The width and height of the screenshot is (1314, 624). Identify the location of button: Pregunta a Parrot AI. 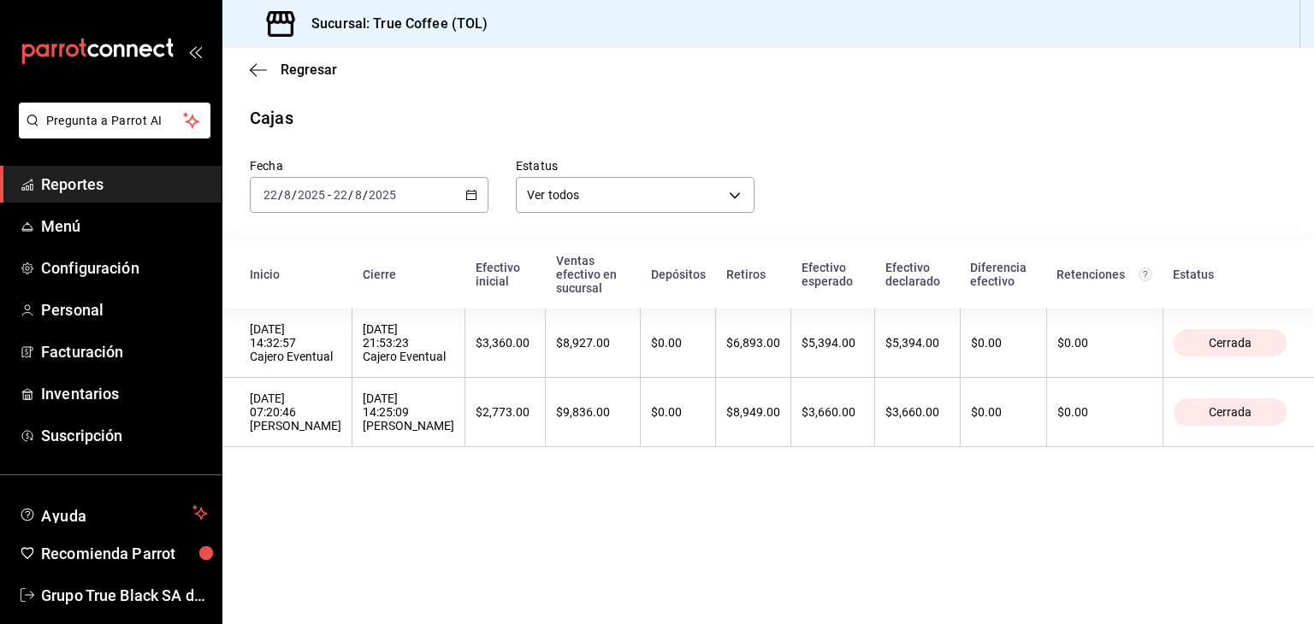
(115, 121).